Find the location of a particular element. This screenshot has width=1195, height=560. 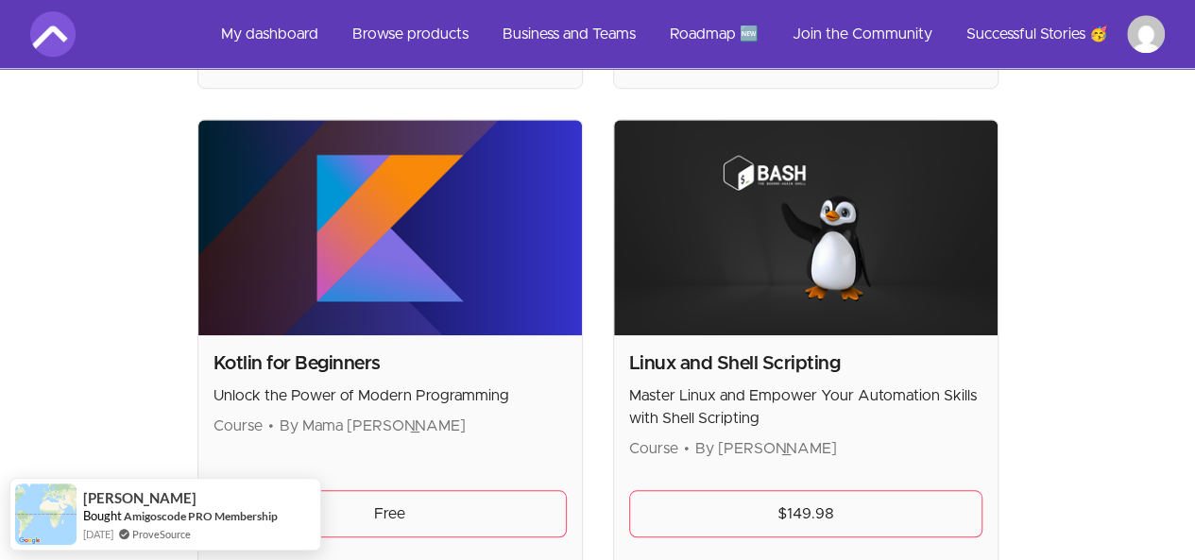

button: Profile image for Degaga Emiru is located at coordinates (1145, 34).